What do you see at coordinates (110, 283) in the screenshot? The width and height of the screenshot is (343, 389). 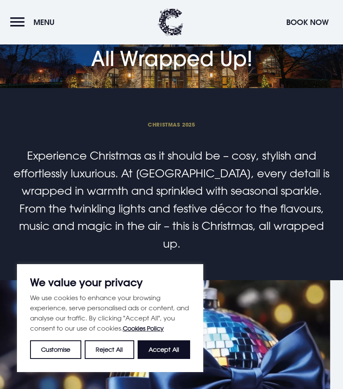 I see `p: We value your privacy` at bounding box center [110, 283].